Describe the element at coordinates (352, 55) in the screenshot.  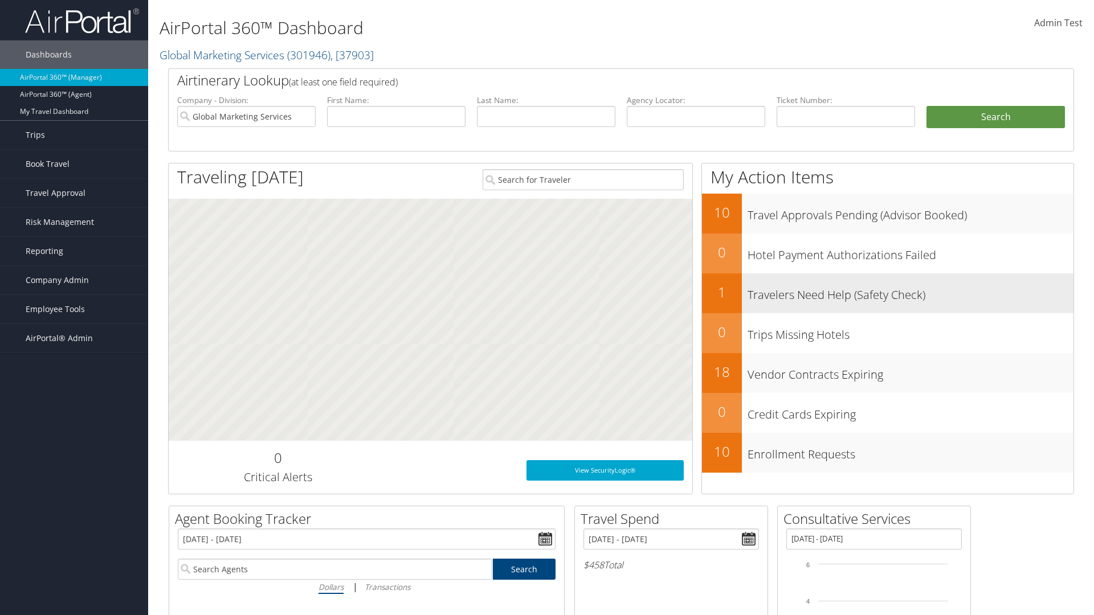
I see `span: , [ 37903 ]` at that location.